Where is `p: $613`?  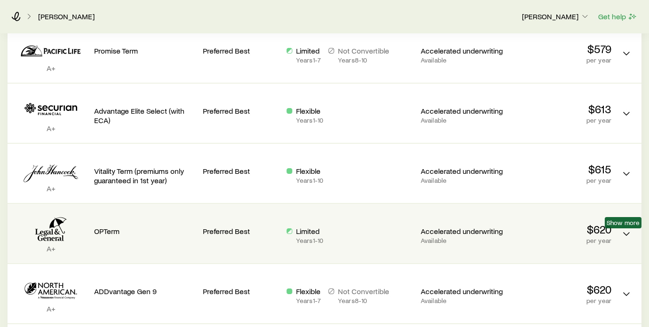 p: $613 is located at coordinates (560, 109).